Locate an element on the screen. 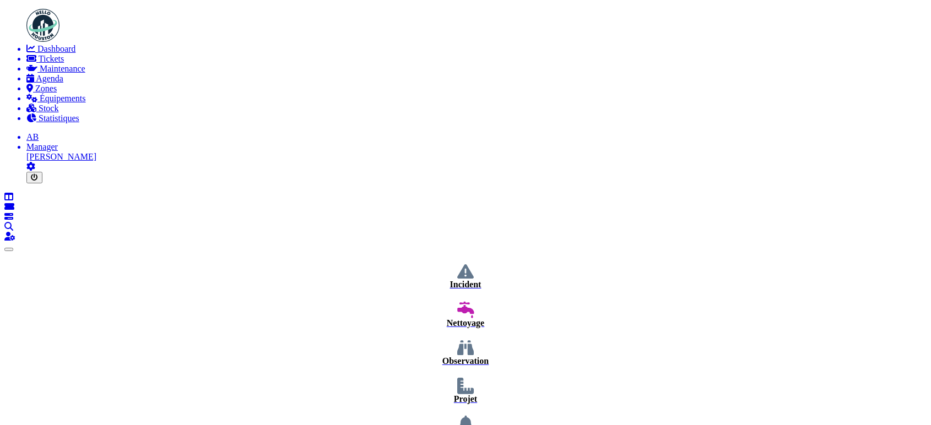  a: Agenda is located at coordinates (476, 79).